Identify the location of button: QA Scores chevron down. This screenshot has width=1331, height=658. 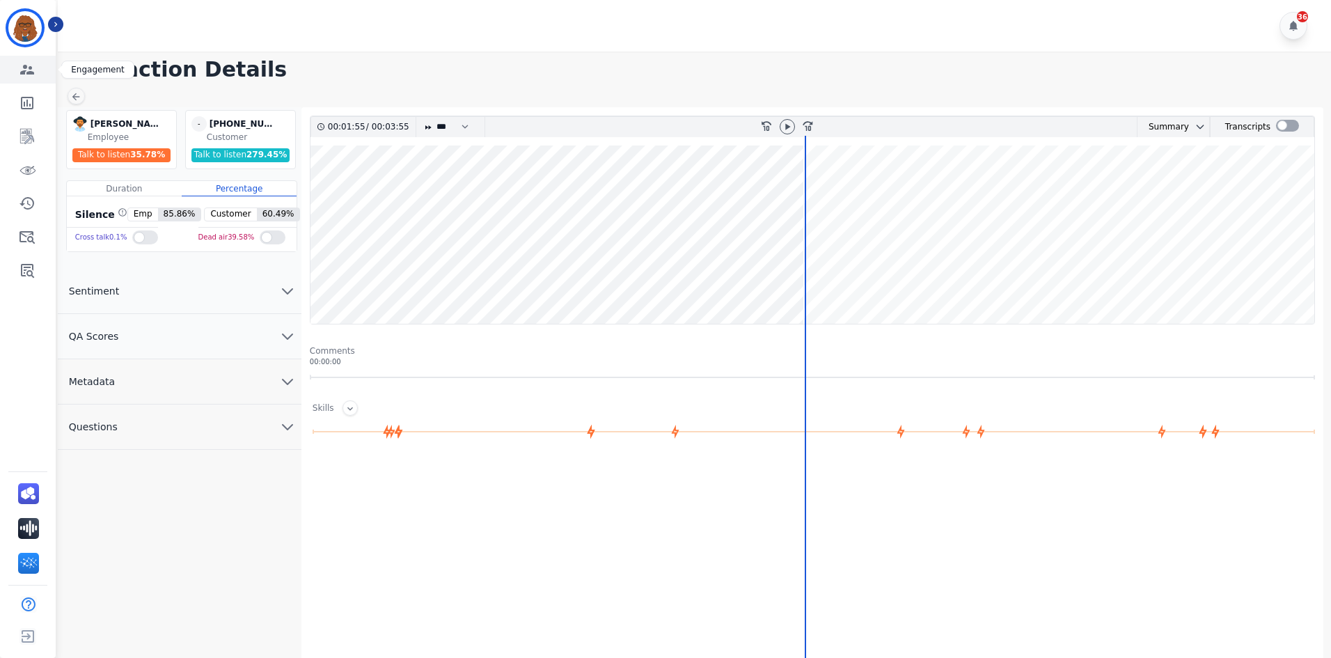
(180, 336).